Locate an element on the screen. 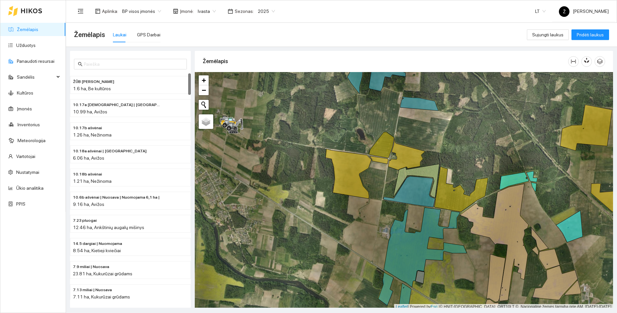  a: Nustatymai is located at coordinates (28, 172).